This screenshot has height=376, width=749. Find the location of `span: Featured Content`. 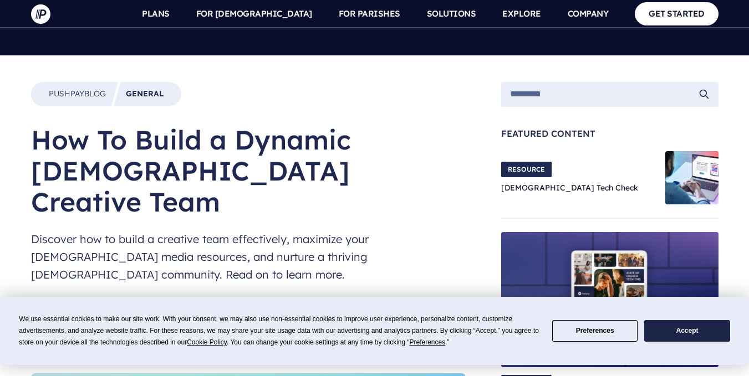

span: Featured Content is located at coordinates (610, 134).